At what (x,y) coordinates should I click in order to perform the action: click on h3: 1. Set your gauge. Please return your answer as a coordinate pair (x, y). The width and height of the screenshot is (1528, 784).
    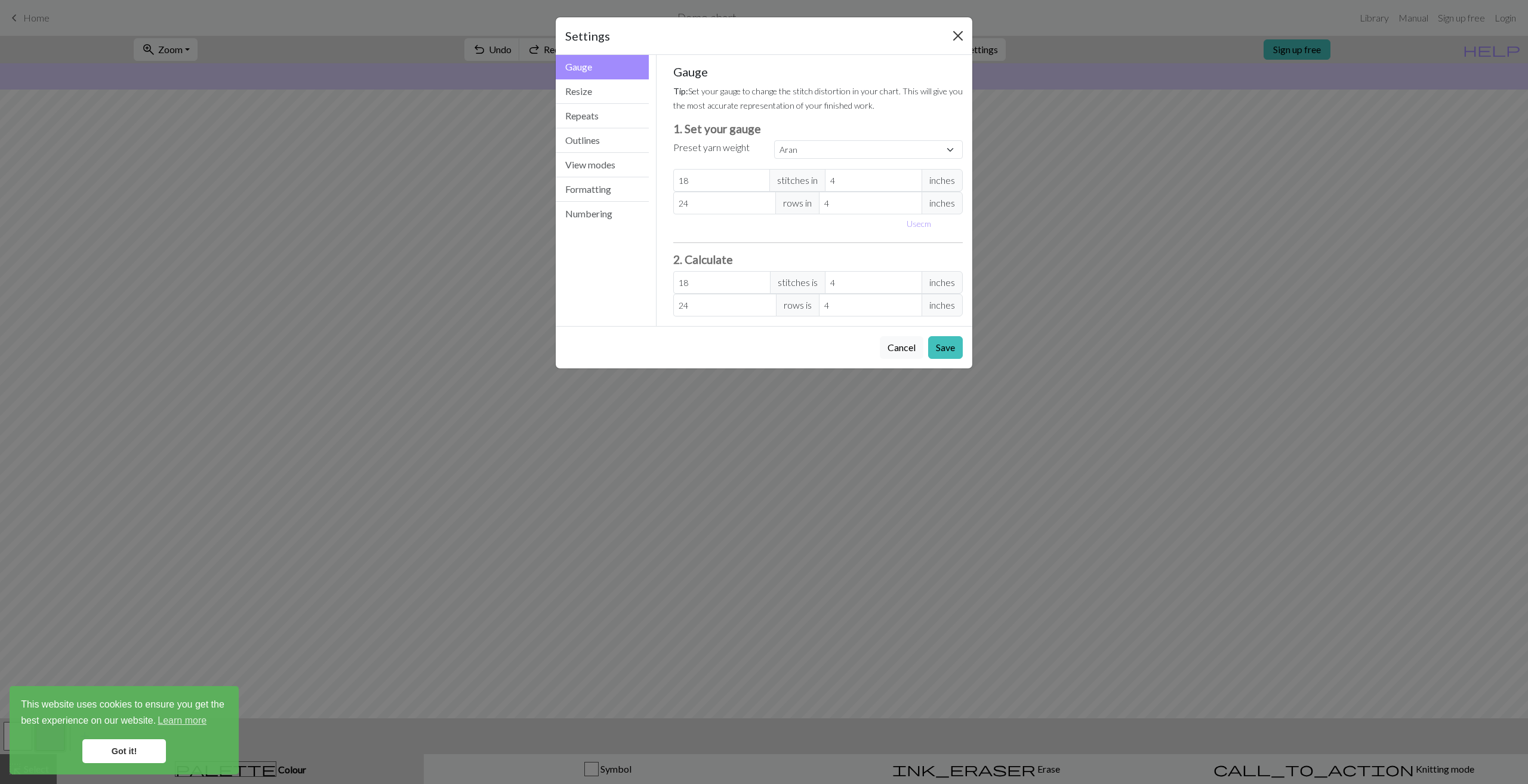
    Looking at the image, I should click on (818, 128).